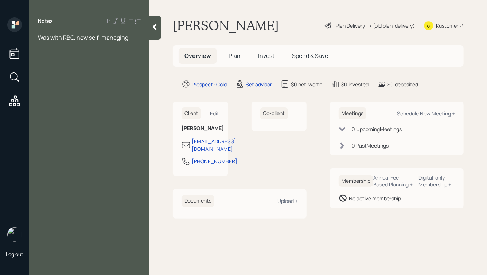  Describe the element at coordinates (402, 84) in the screenshot. I see `div: $0 deposited` at that location.